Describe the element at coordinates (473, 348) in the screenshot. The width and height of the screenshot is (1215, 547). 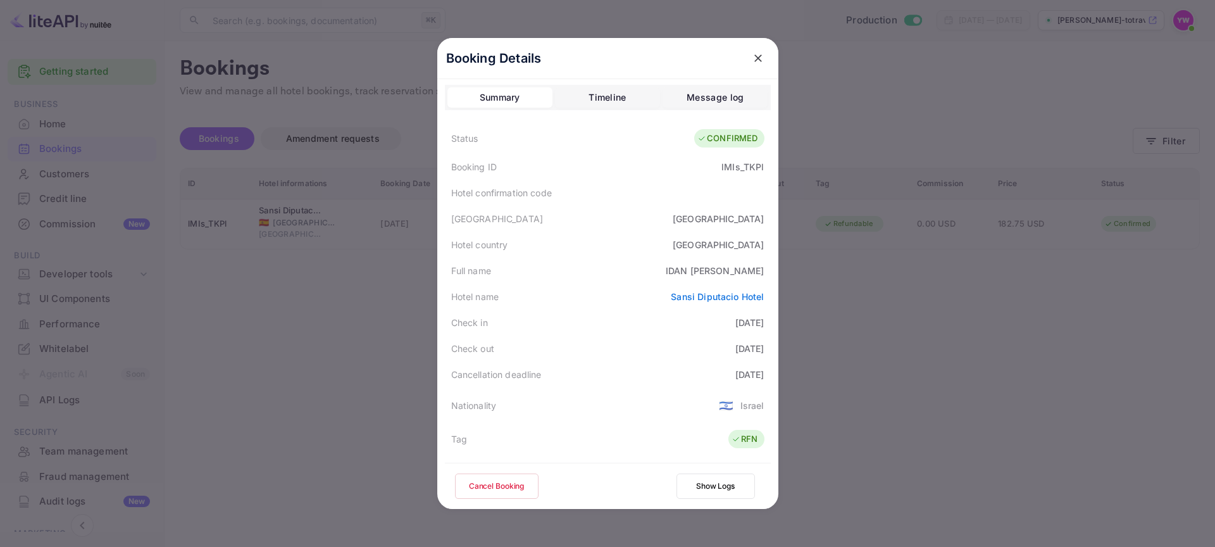
I see `div: Check out` at that location.